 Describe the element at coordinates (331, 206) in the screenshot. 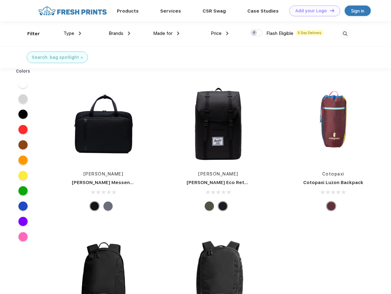

I see `div: Surprise` at that location.